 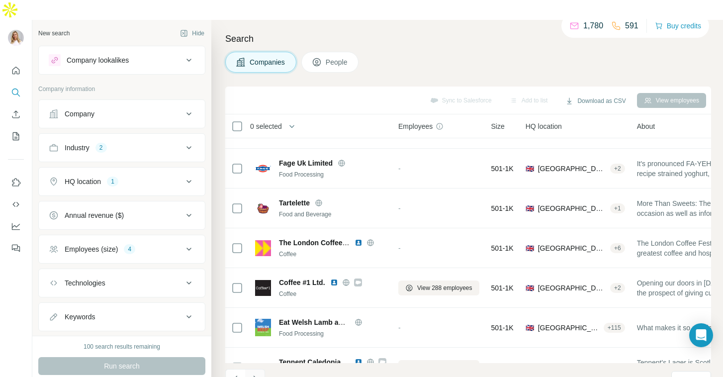 What do you see at coordinates (122, 60) in the screenshot?
I see `button: Company lookalikes` at bounding box center [122, 60].